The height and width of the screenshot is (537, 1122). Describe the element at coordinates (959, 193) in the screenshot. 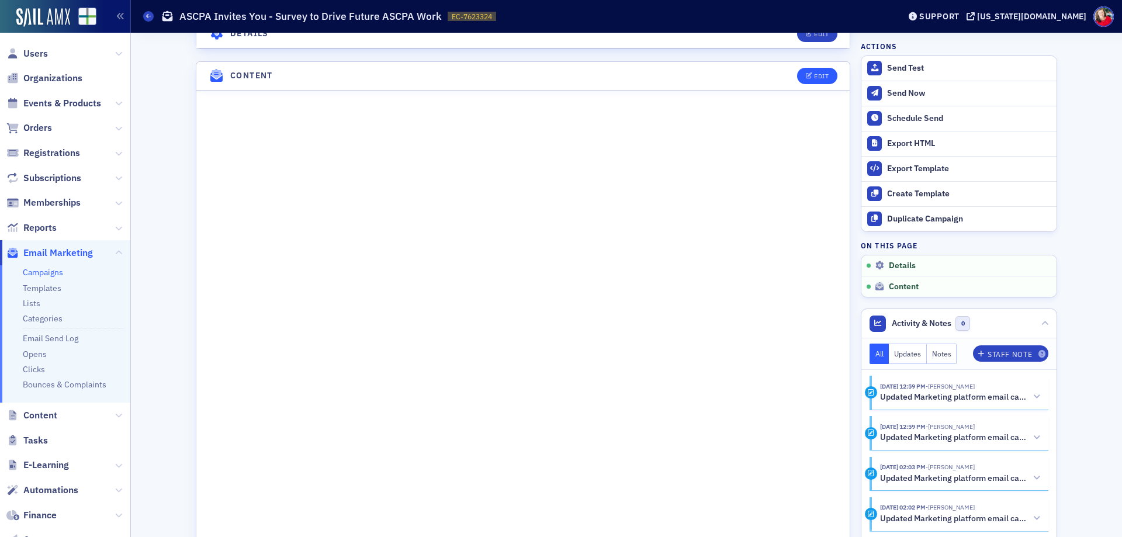

I see `a: Create Template` at that location.